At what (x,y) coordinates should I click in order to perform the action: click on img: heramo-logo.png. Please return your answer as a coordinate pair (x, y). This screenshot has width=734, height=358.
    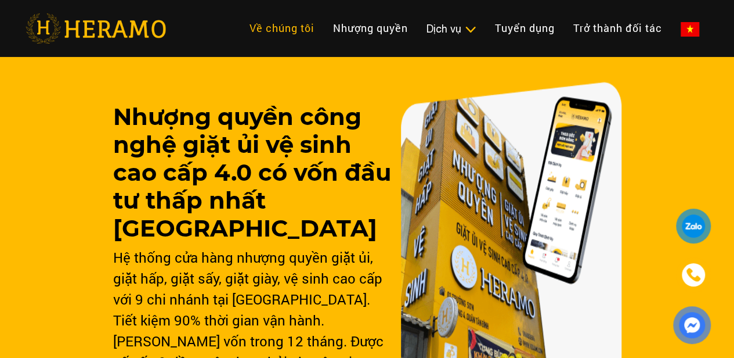
    Looking at the image, I should click on (96, 28).